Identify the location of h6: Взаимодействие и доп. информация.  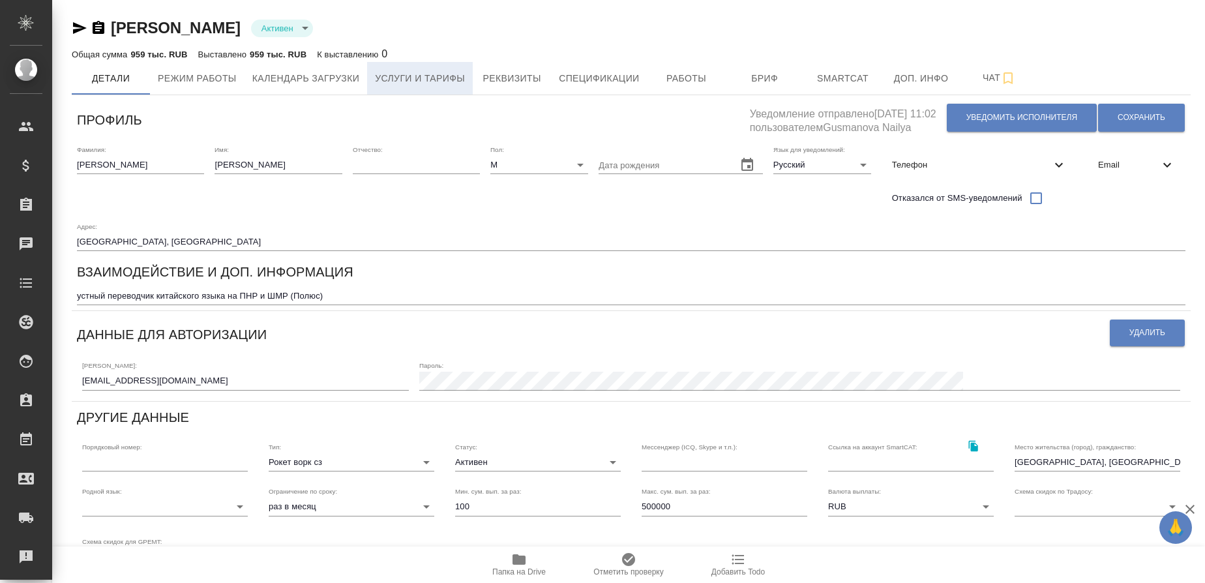
(215, 272).